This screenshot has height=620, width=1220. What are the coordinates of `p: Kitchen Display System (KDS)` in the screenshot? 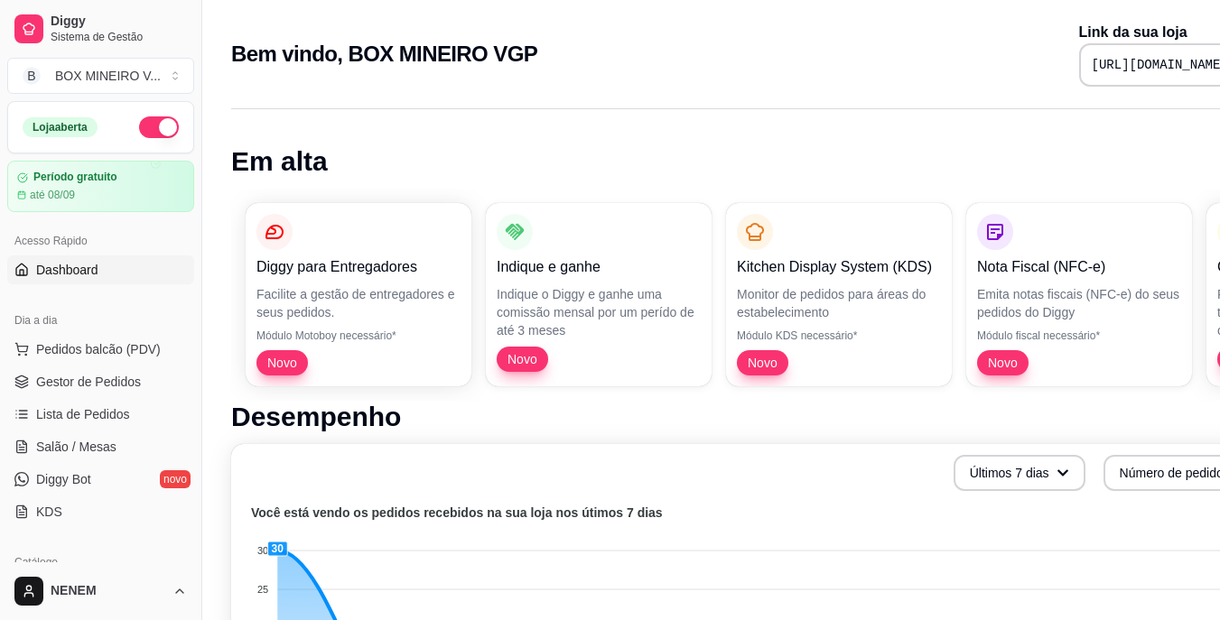 It's located at (839, 267).